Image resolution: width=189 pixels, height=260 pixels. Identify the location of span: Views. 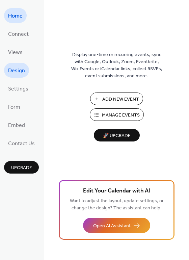
(15, 53).